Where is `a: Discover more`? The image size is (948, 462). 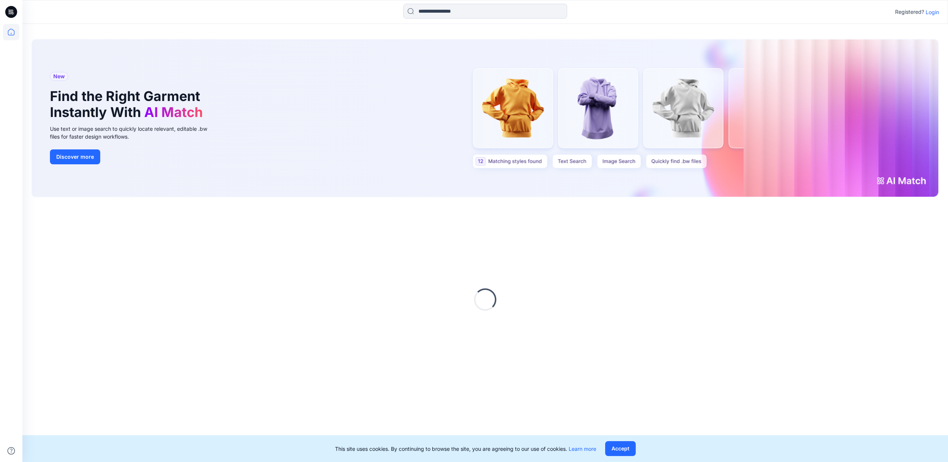 a: Discover more is located at coordinates (75, 157).